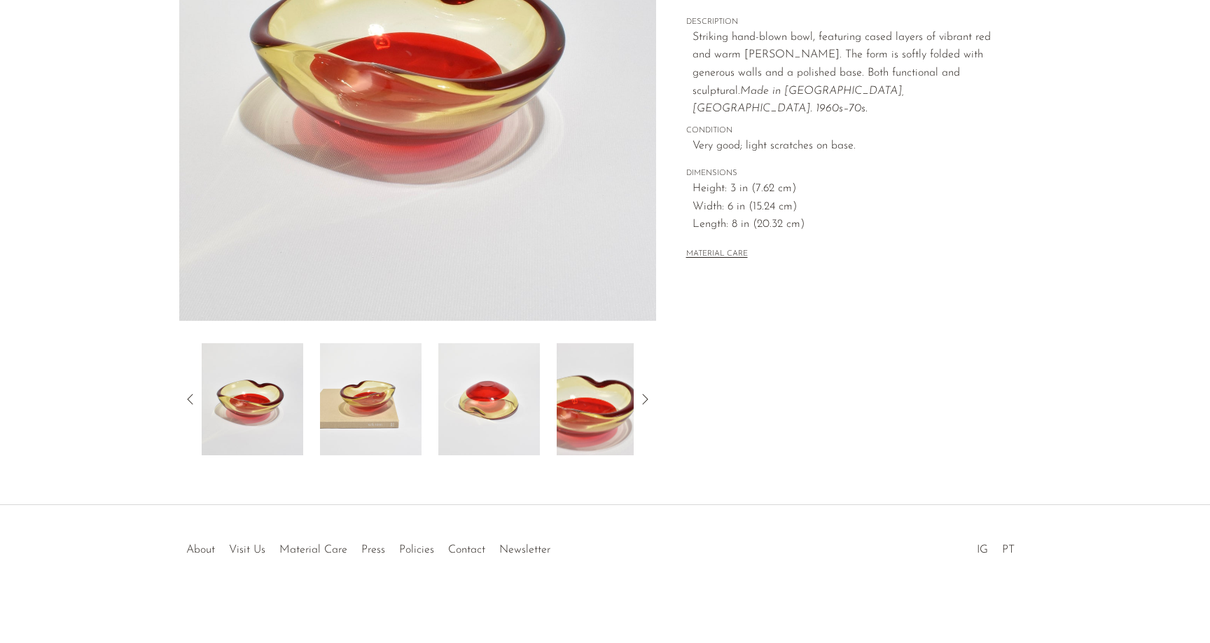 The height and width of the screenshot is (643, 1210). What do you see at coordinates (846, 207) in the screenshot?
I see `span: Width: 6 in (15.24 cm)` at bounding box center [846, 207].